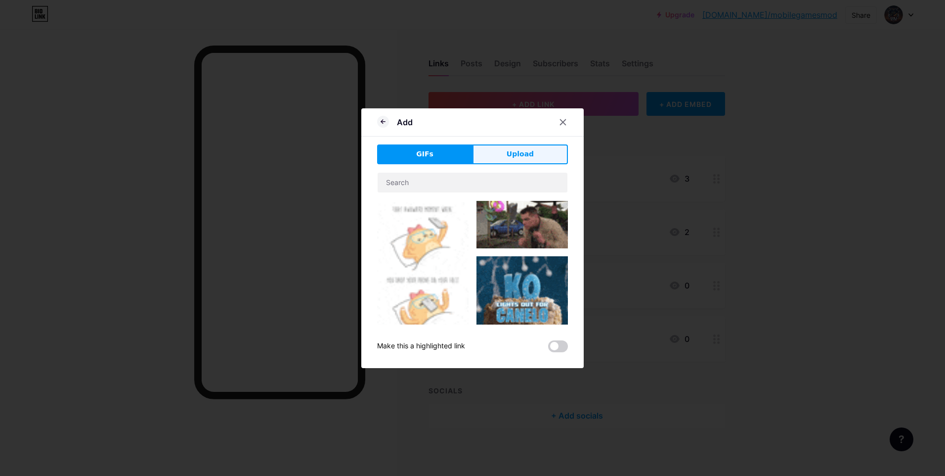  I want to click on div: Make this a highlighted link, so click(421, 346).